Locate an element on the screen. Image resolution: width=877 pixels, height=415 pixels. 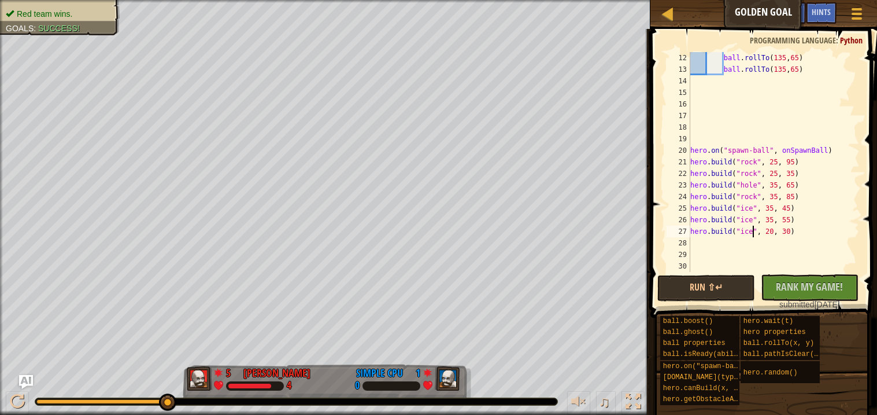
span: hero.wait(t) is located at coordinates (768, 321).